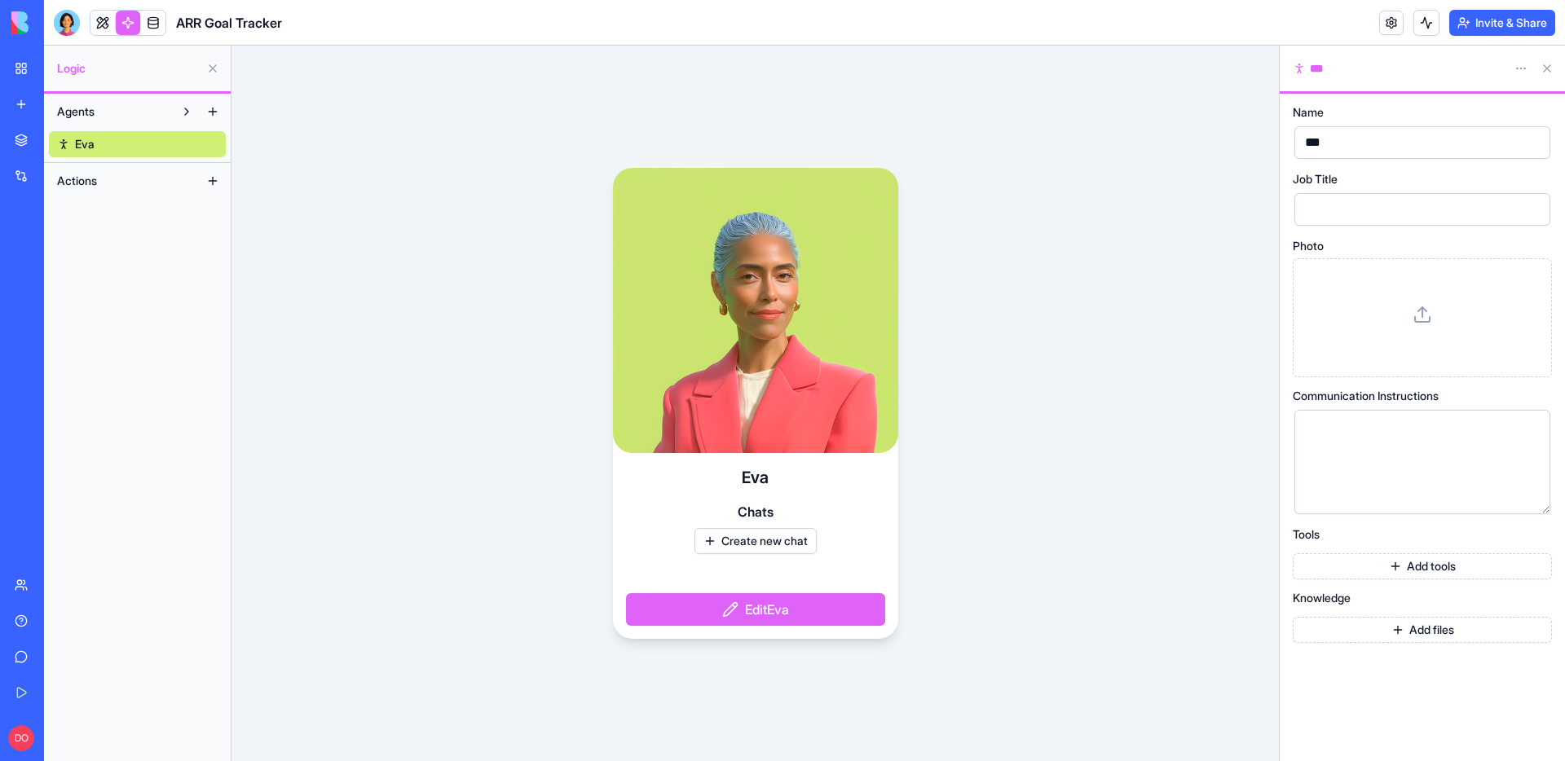 Image resolution: width=1565 pixels, height=761 pixels. What do you see at coordinates (77, 181) in the screenshot?
I see `span: Actions` at bounding box center [77, 181].